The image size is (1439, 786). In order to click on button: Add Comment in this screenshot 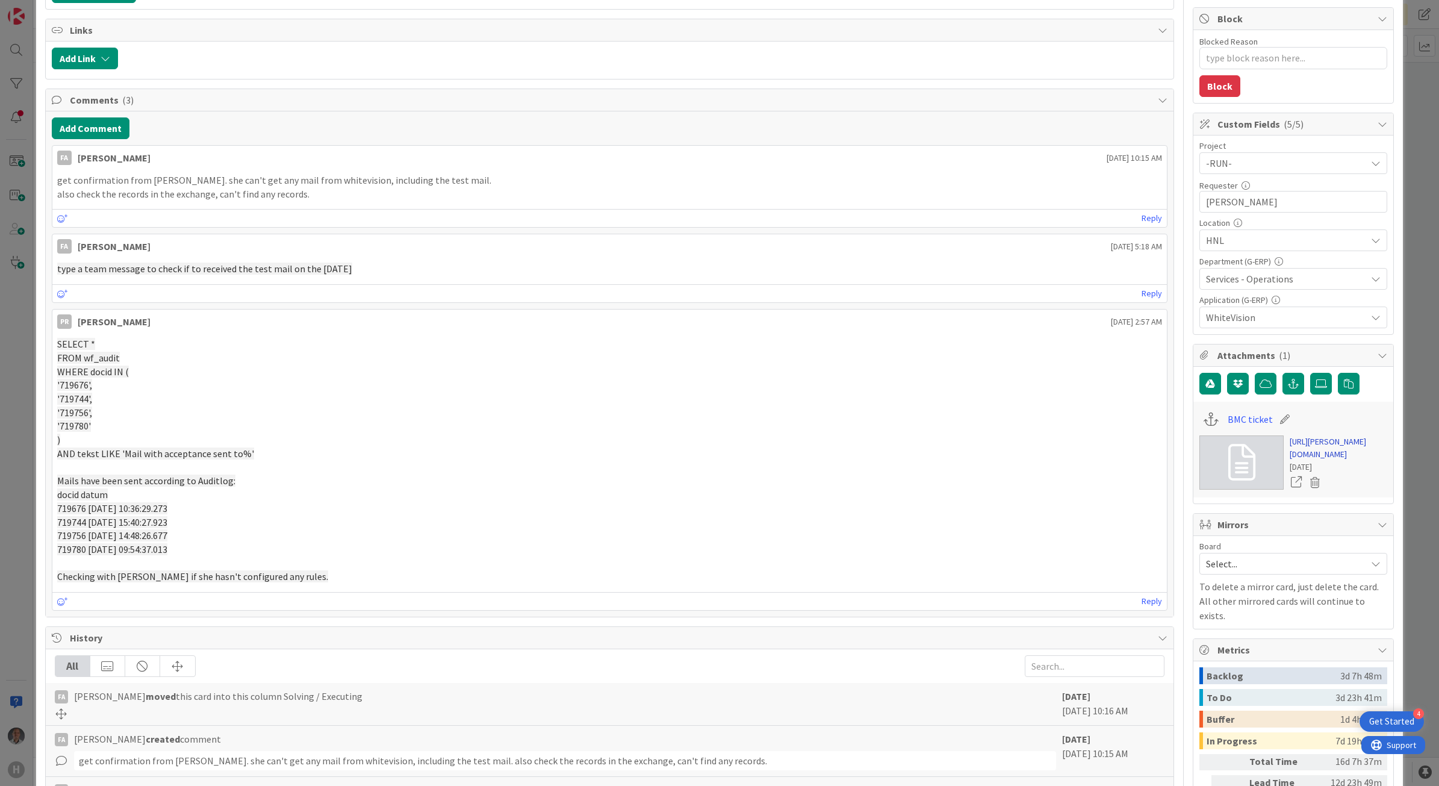, I will do `click(90, 128)`.